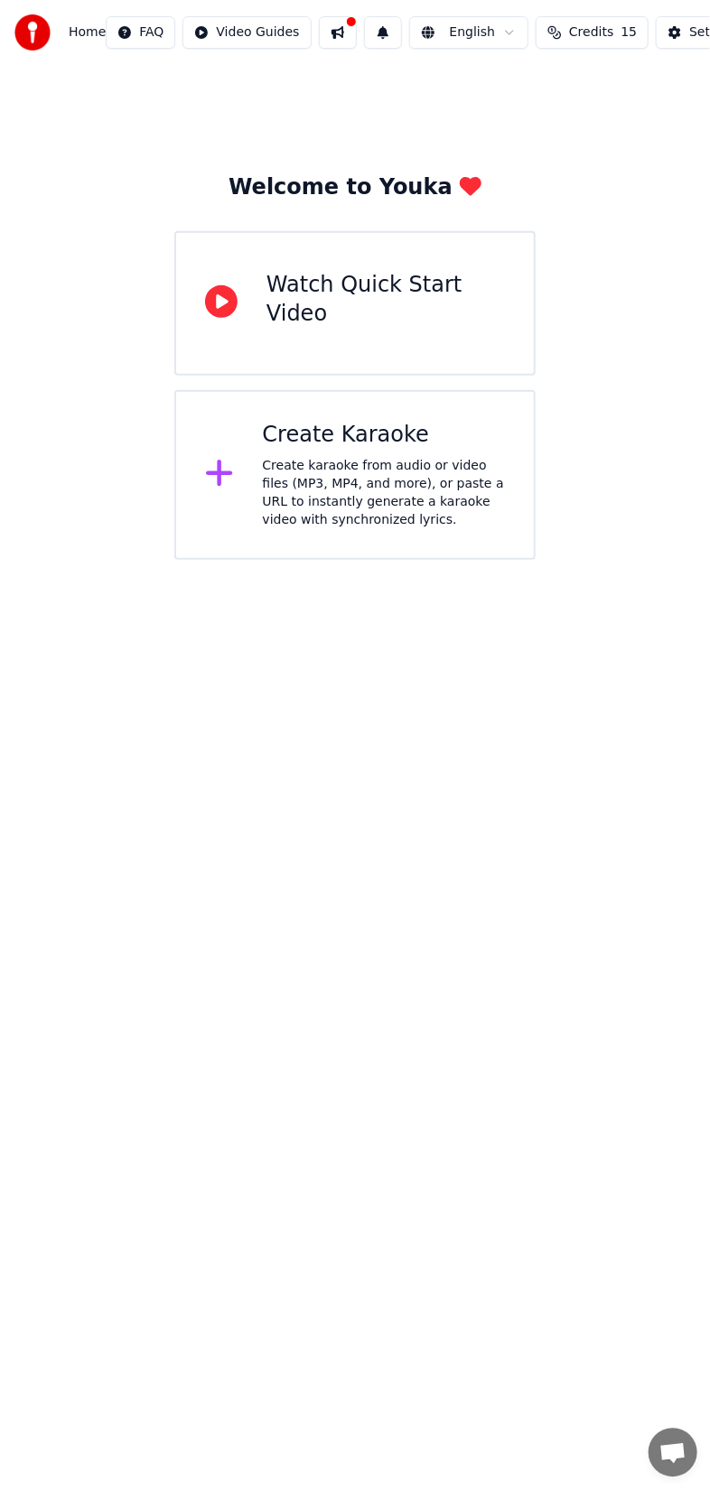 This screenshot has width=710, height=1490. What do you see at coordinates (33, 33) in the screenshot?
I see `img: youka` at bounding box center [33, 33].